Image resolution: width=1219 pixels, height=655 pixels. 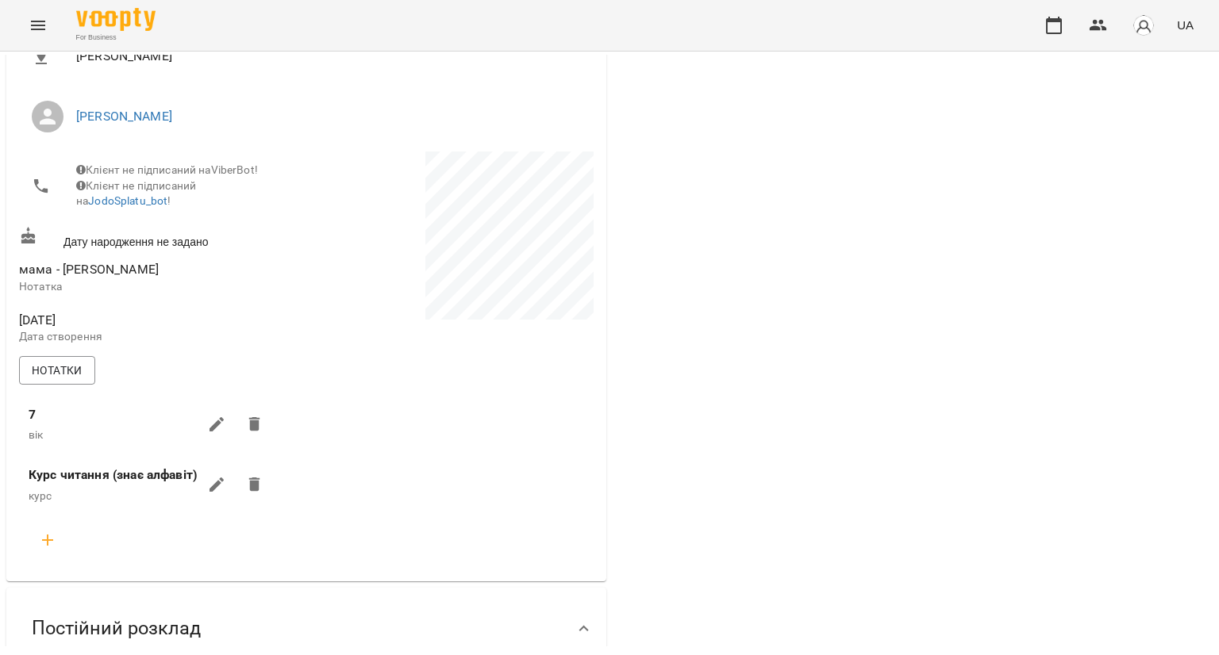 What do you see at coordinates (167, 170) in the screenshot?
I see `span: Клієнт не підписаний на ViberBot!` at bounding box center [167, 170].